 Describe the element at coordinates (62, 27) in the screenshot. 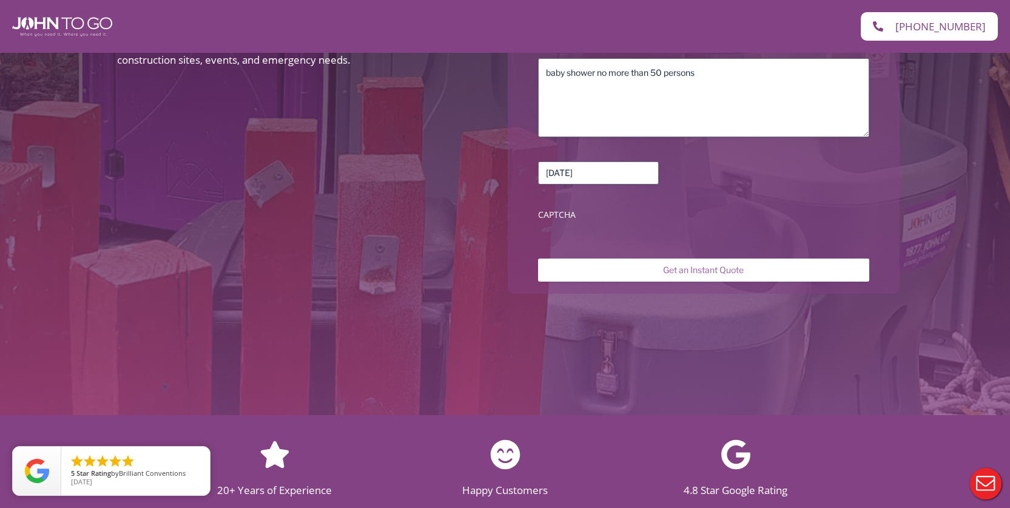

I see `img: John To Go` at that location.